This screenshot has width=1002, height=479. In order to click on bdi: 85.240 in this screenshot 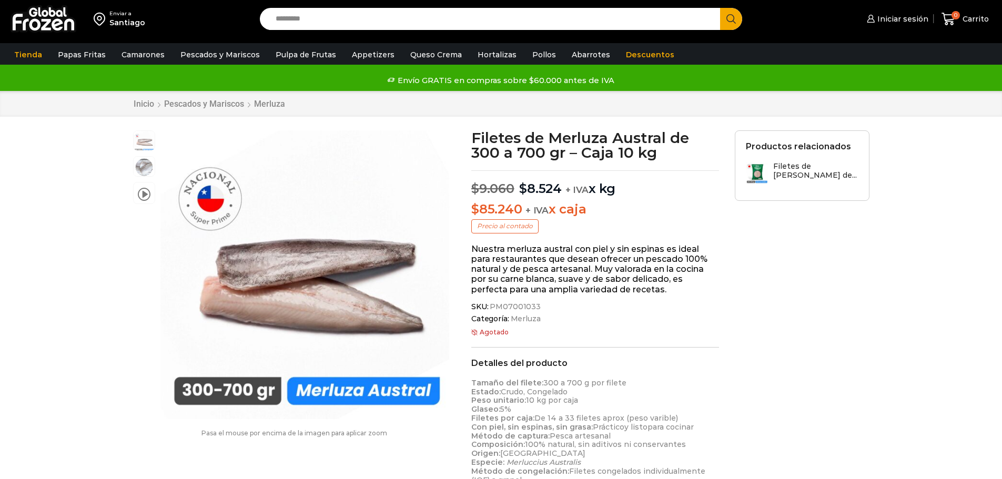, I will do `click(497, 209)`.